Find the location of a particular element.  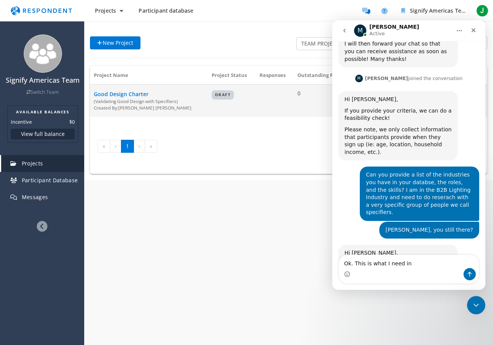

p: Active is located at coordinates (45, 13).